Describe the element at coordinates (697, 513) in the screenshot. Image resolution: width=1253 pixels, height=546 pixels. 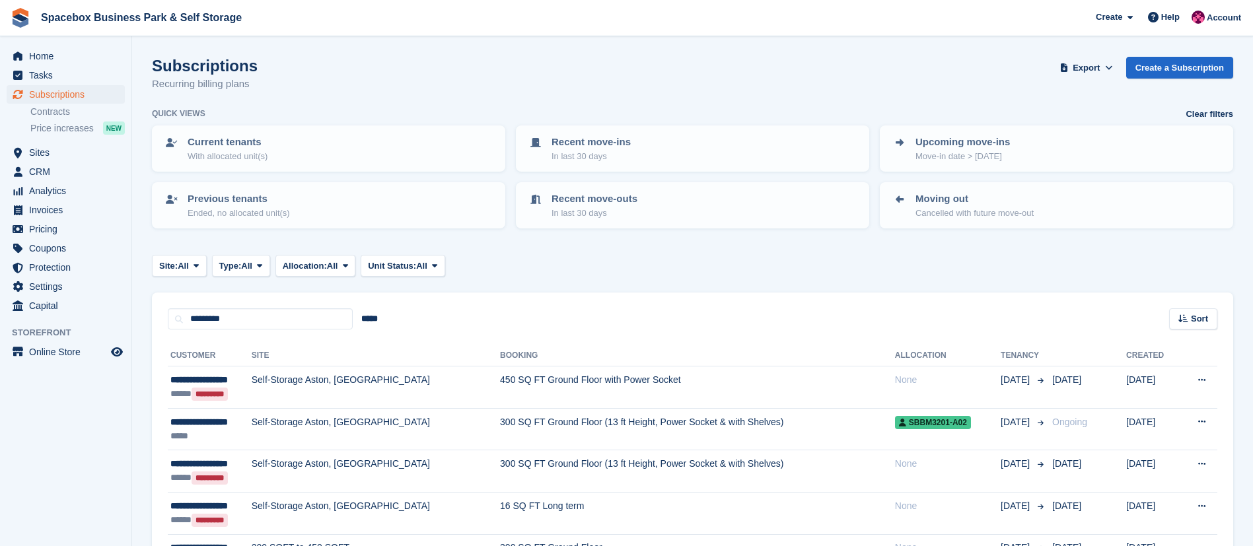
I see `td: 16 SQ FT Long term` at that location.